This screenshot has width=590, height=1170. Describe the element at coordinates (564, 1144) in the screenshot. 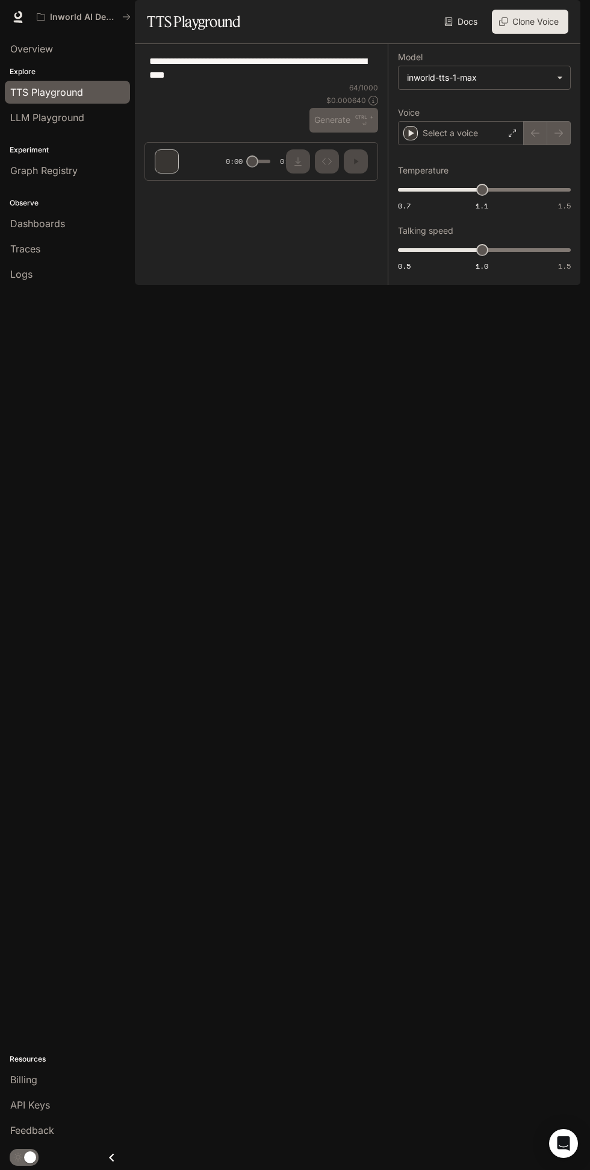

I see `div: Open Intercom Messenger` at that location.